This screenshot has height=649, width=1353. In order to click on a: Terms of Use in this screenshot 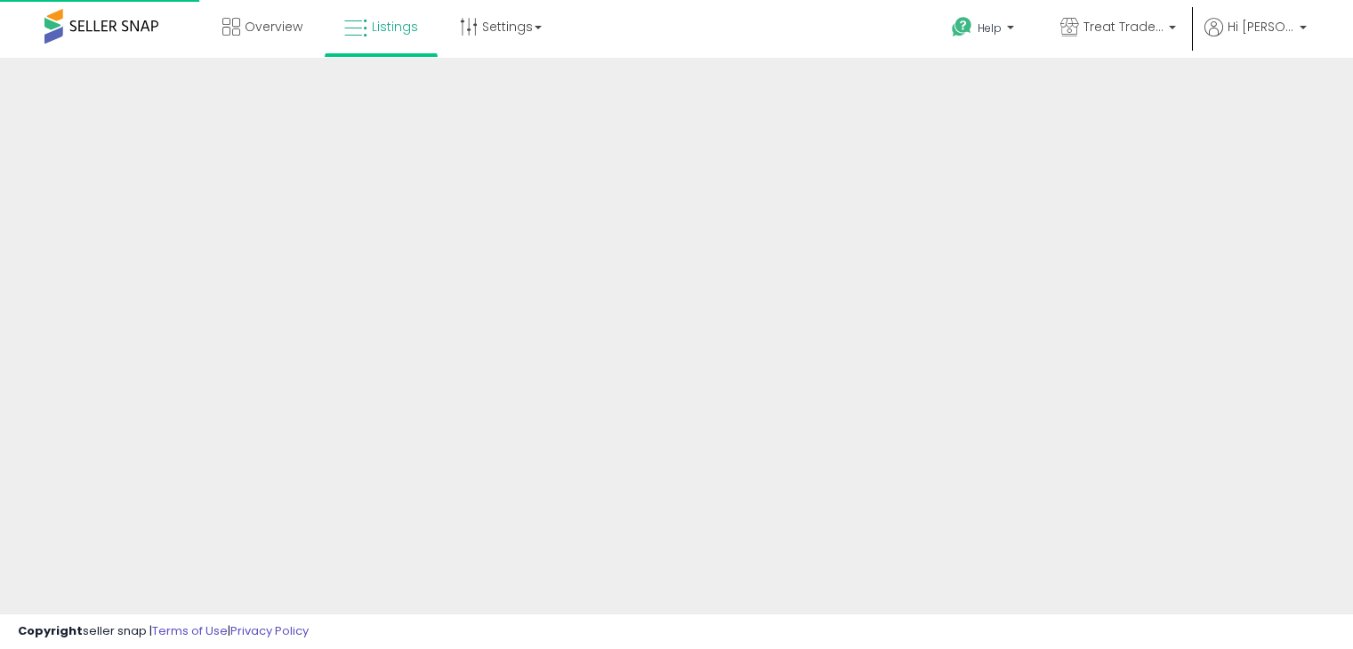, I will do `click(189, 631)`.